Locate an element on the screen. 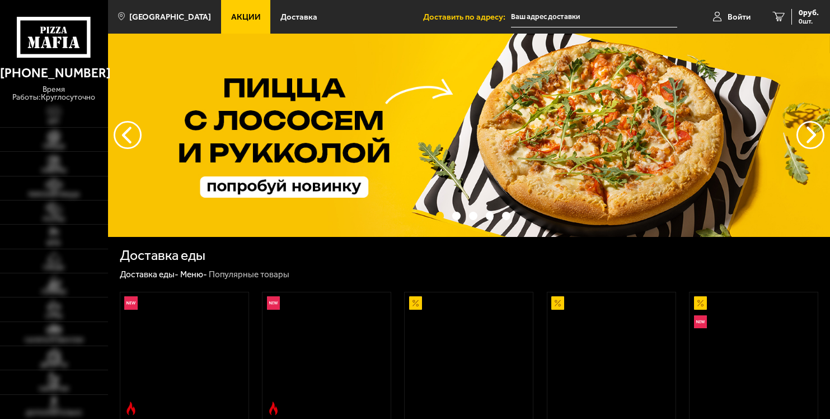 This screenshot has width=830, height=419. span: Акции is located at coordinates (246, 17).